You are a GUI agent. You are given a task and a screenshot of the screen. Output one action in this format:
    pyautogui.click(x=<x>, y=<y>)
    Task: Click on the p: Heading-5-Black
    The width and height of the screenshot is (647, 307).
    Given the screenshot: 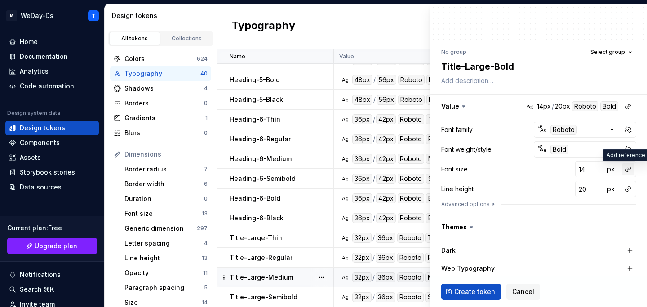 What is the action you would take?
    pyautogui.click(x=256, y=100)
    